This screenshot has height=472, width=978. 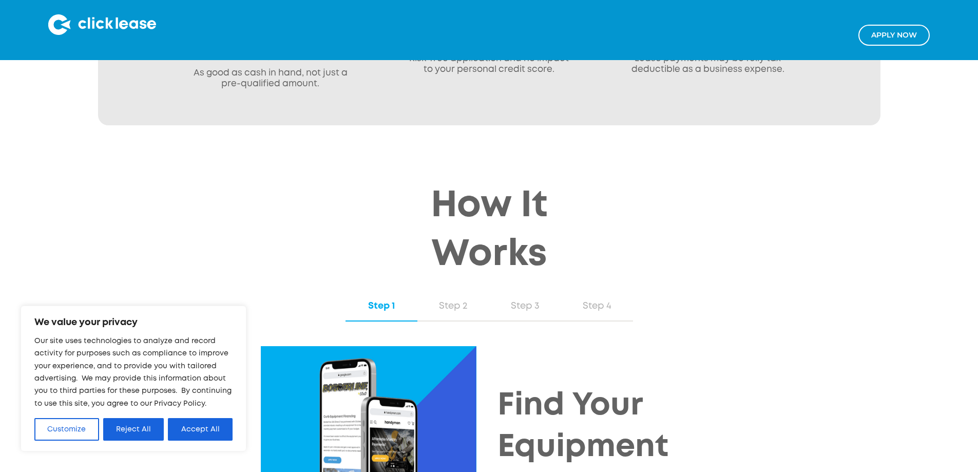 I want to click on button: Customize, so click(x=67, y=429).